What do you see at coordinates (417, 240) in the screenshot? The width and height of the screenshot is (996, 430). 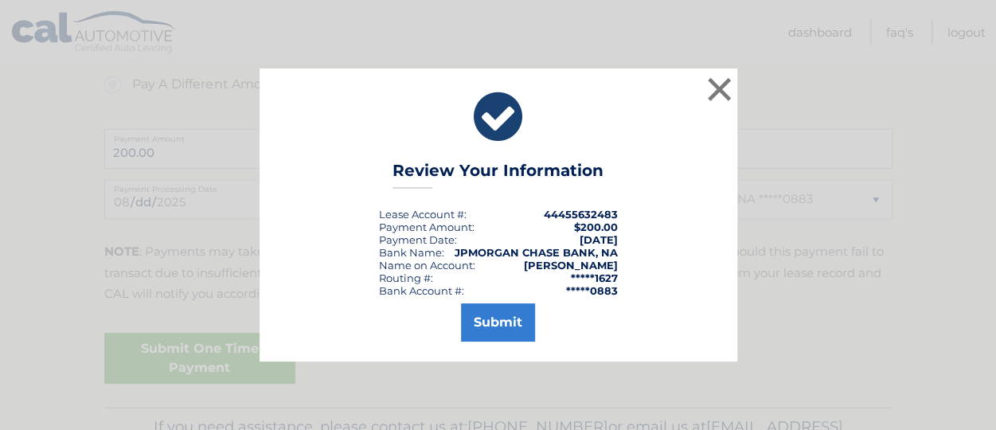 I see `span: Payment Date` at bounding box center [417, 240].